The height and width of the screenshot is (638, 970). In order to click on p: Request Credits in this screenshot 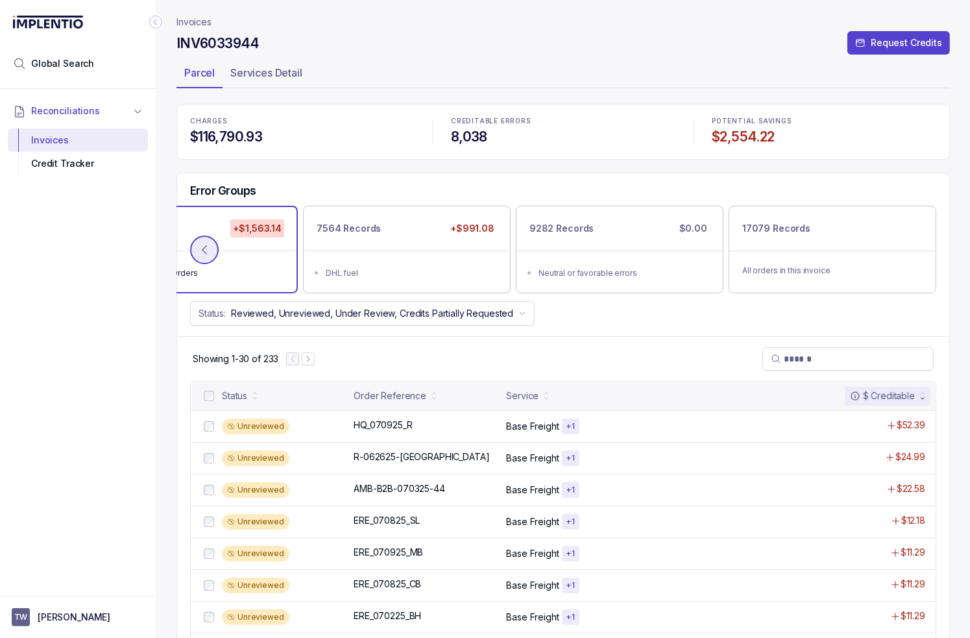, I will do `click(906, 43)`.